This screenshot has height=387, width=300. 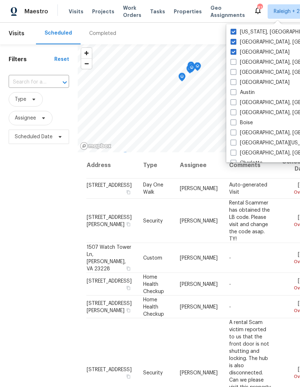 What do you see at coordinates (61, 59) in the screenshot?
I see `div: Reset` at bounding box center [61, 59].